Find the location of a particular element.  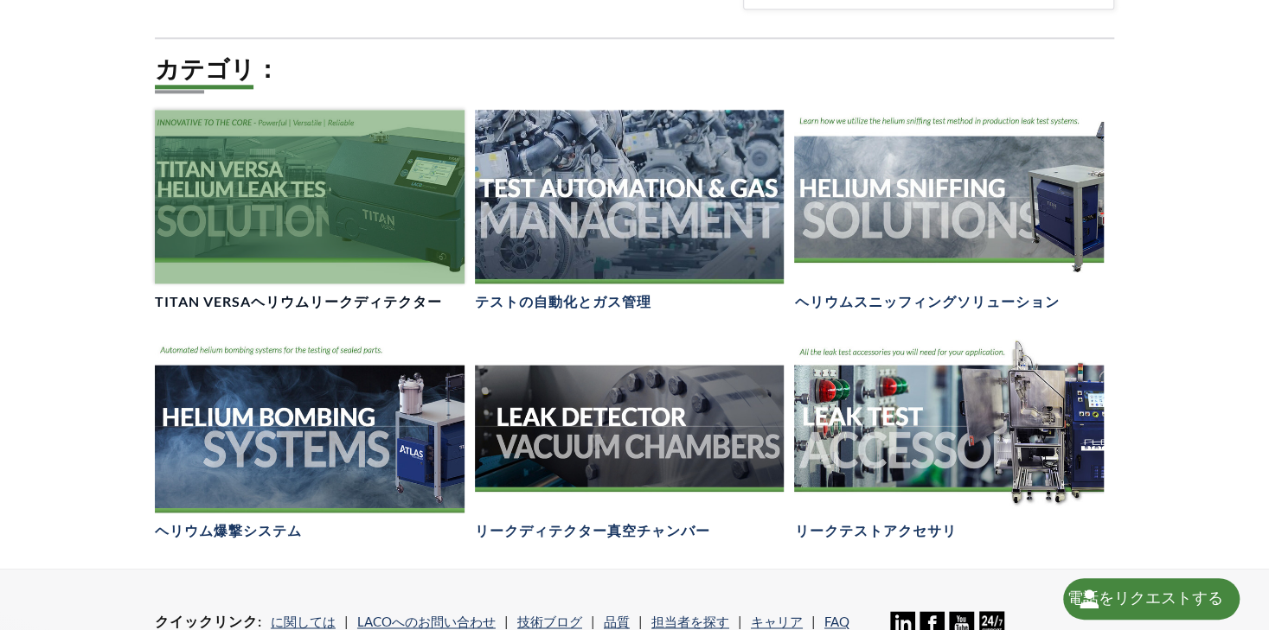

a: TITAN VERSAヘリウムリークテストソリューションヘッダーTITAN VERSAヘリウムリークディテクター is located at coordinates (310, 210).